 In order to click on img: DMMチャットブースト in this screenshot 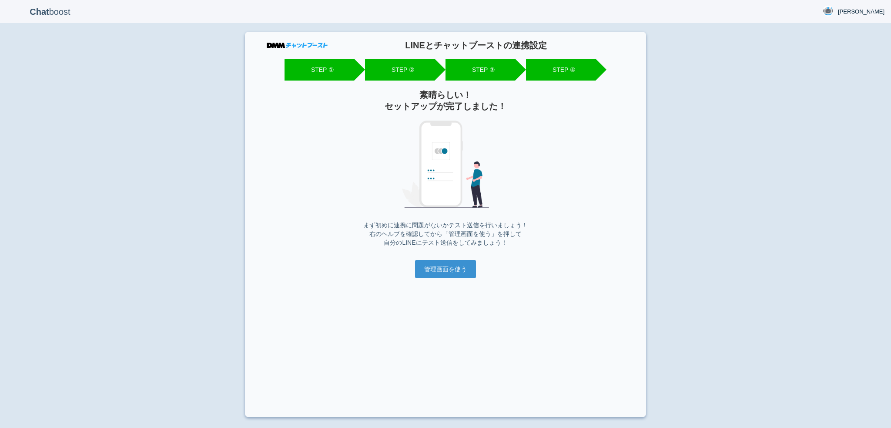, I will do `click(297, 45)`.